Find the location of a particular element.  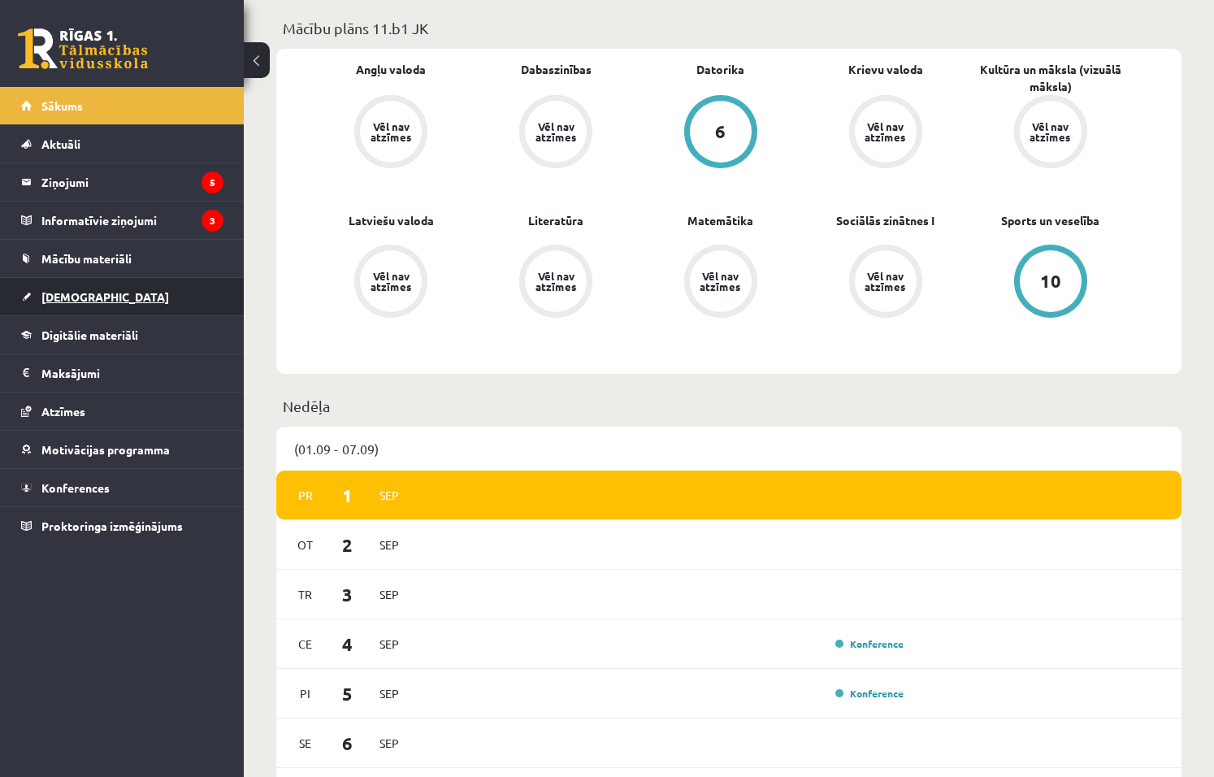

a: Maksājumi is located at coordinates (122, 373).